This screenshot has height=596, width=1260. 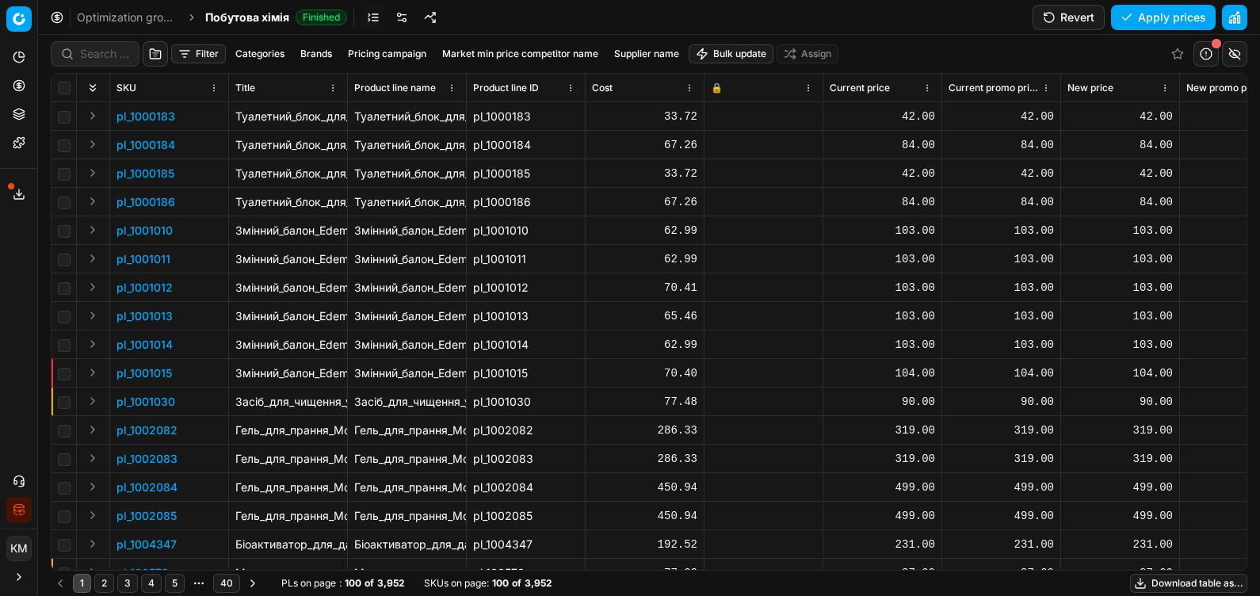 I want to click on p: Біоактиватор_для_дачних_туалетів_і_септиків_Expedit_таблетки_12_шт., so click(x=288, y=544).